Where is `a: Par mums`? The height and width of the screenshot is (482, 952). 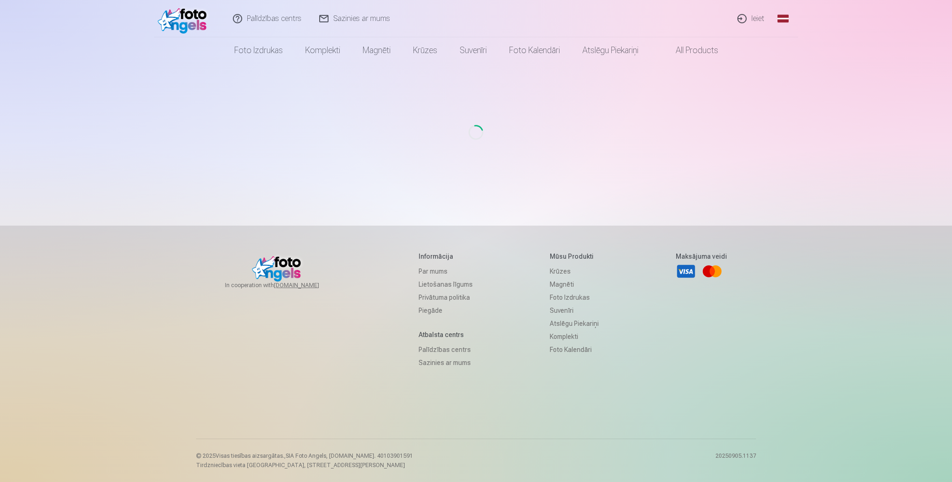
a: Par mums is located at coordinates (446, 272).